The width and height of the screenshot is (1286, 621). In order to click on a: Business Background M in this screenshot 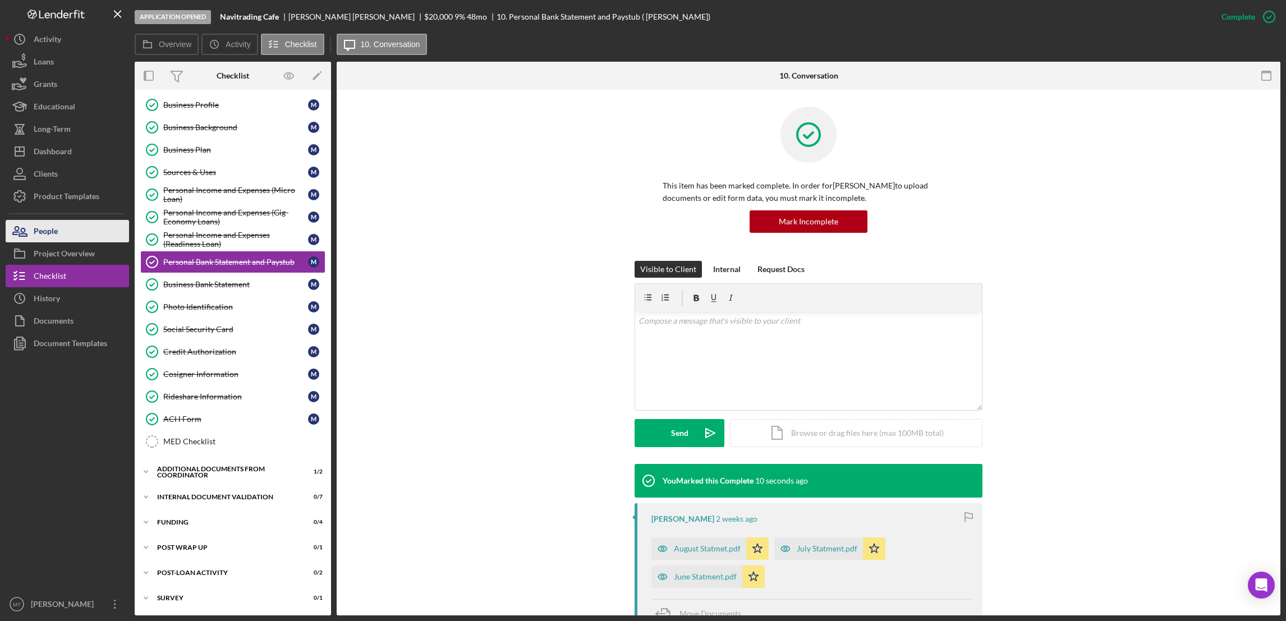, I will do `click(233, 127)`.